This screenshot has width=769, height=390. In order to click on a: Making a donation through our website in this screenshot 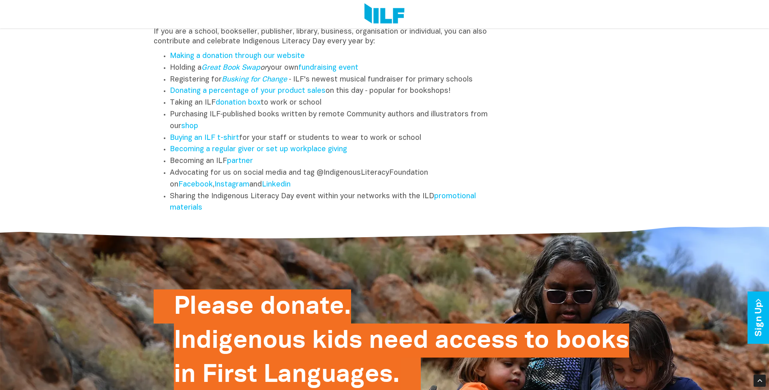, I will do `click(237, 56)`.